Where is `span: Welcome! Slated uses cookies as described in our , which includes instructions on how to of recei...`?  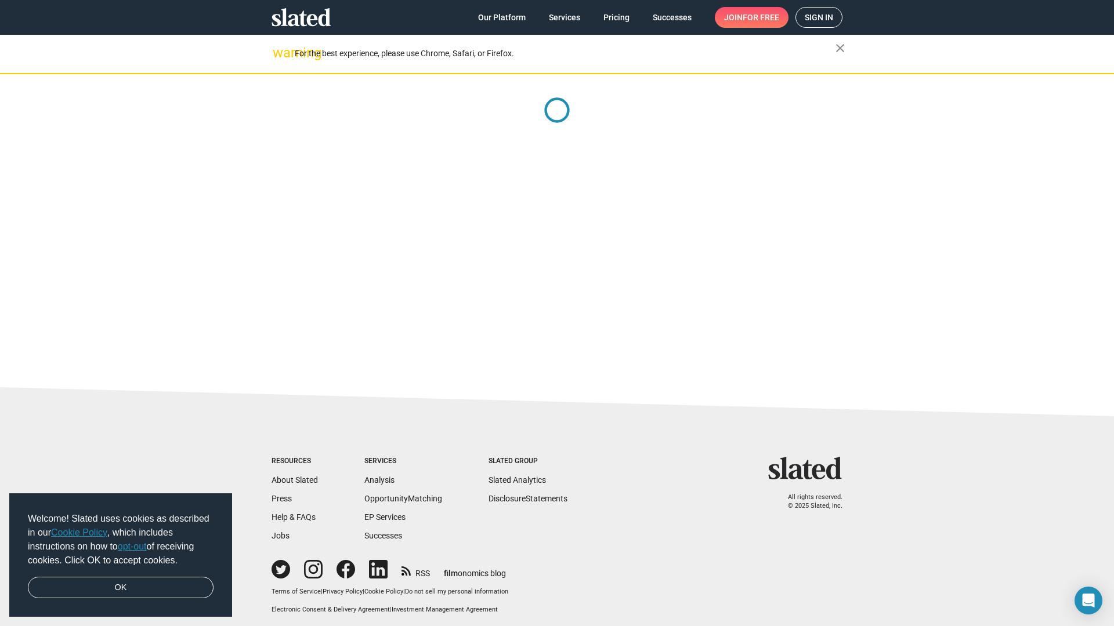 span: Welcome! Slated uses cookies as described in our , which includes instructions on how to of recei... is located at coordinates (121, 540).